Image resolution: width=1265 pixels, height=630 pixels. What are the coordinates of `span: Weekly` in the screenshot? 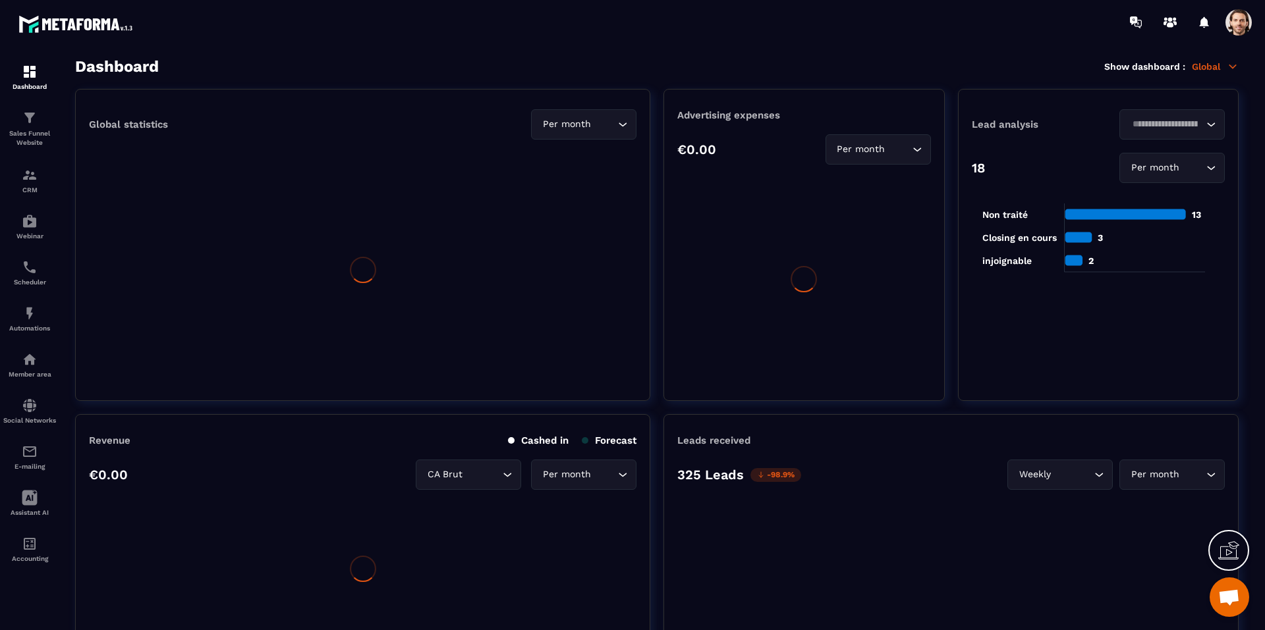 It's located at (1034, 475).